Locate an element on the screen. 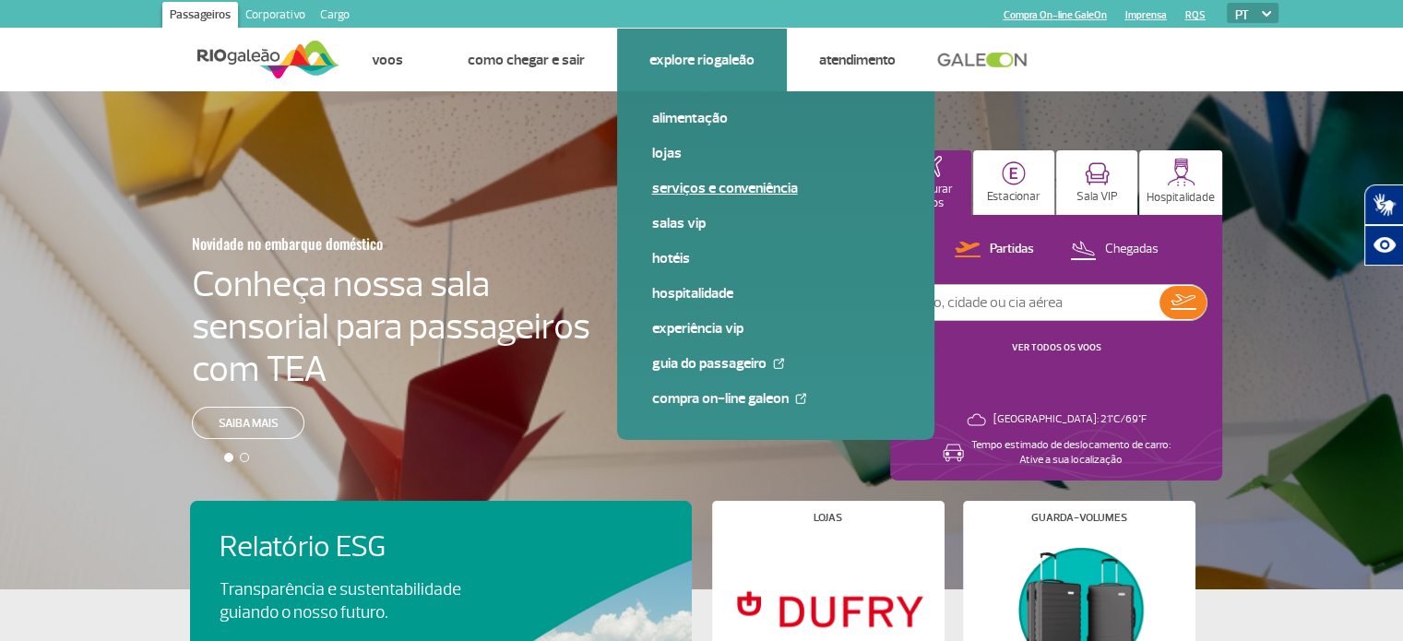 Image resolution: width=1403 pixels, height=641 pixels. button: Partidas is located at coordinates (995, 250).